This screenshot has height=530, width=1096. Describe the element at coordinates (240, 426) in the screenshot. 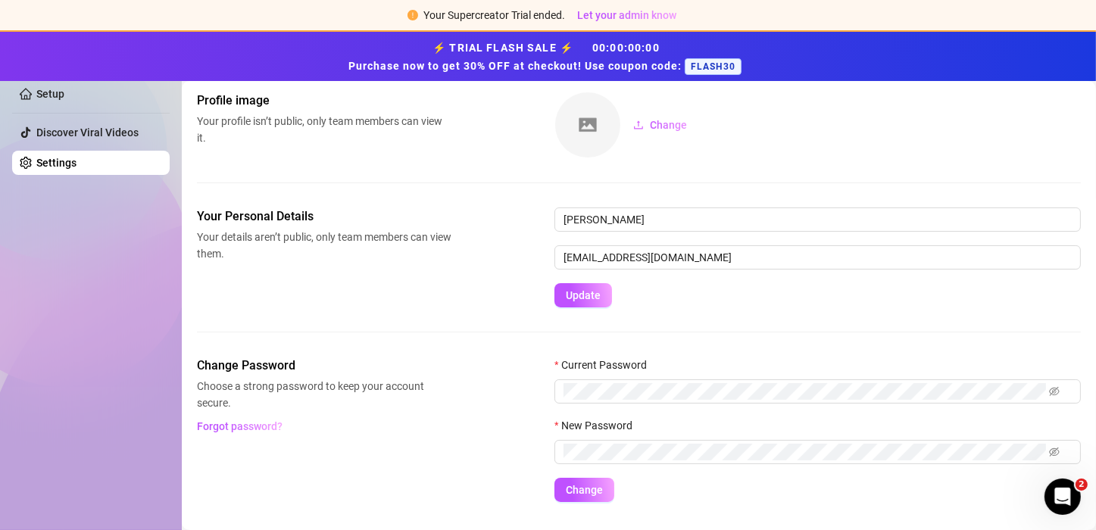

I see `span: Forgot password?` at that location.